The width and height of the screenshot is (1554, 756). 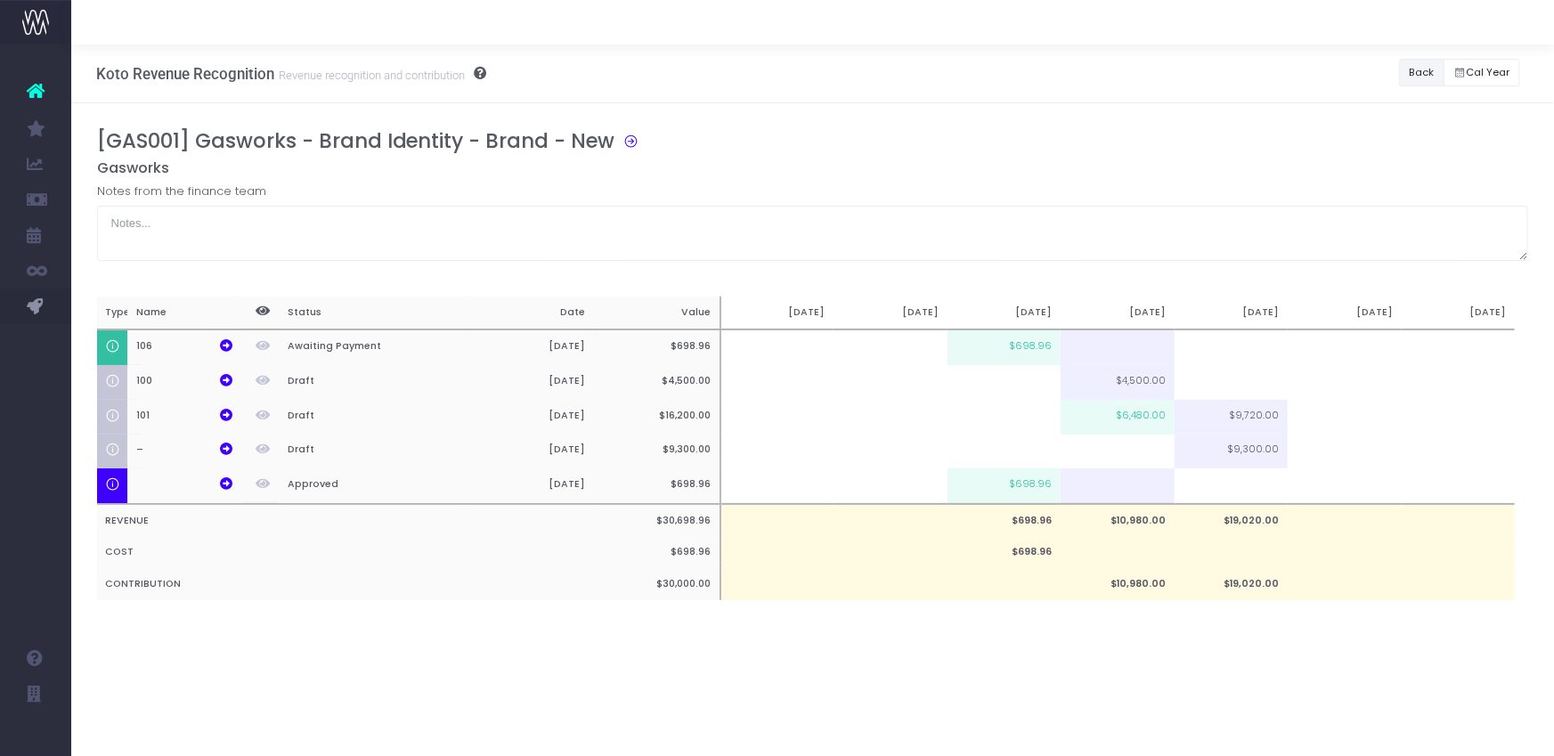 What do you see at coordinates (657, 452) in the screenshot?
I see `th: $9,300.00` at bounding box center [657, 452].